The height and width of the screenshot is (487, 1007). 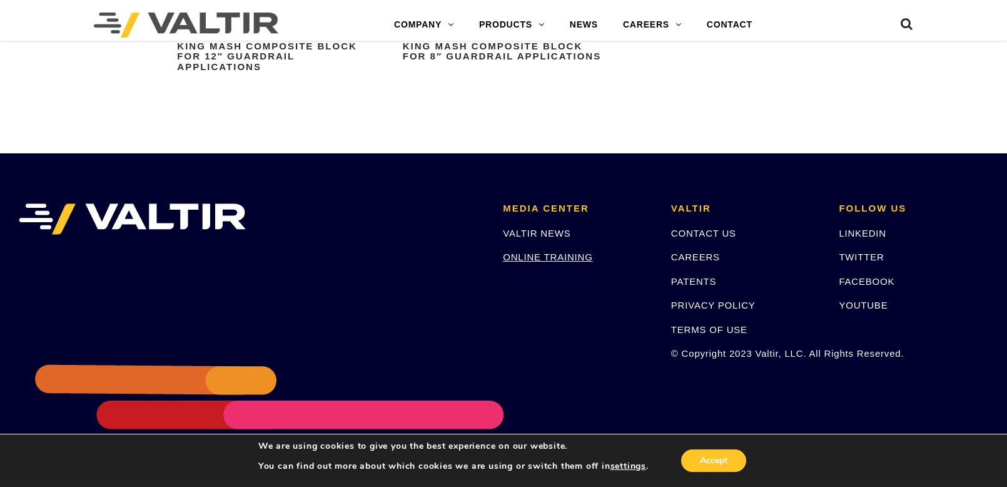 I want to click on a: CONTACT, so click(x=729, y=25).